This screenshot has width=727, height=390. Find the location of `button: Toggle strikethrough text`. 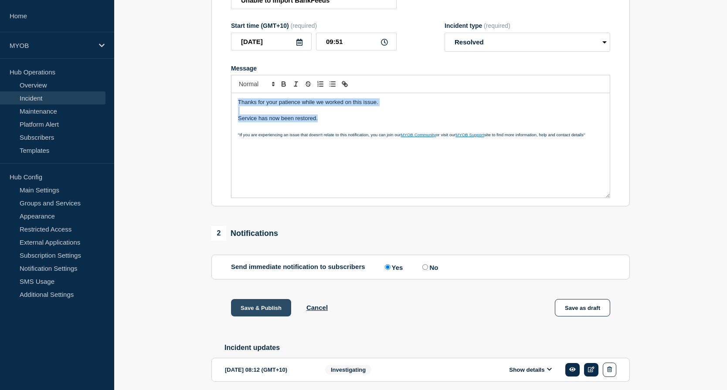

button: Toggle strikethrough text is located at coordinates (308, 84).